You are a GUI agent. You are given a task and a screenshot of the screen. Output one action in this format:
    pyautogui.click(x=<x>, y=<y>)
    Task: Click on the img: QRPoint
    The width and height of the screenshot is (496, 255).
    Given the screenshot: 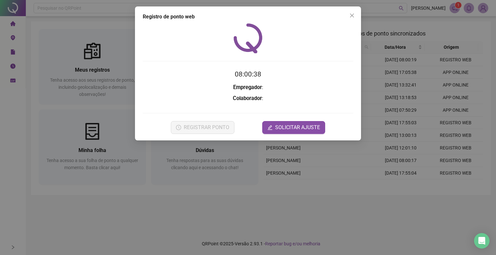 What is the action you would take?
    pyautogui.click(x=248, y=38)
    